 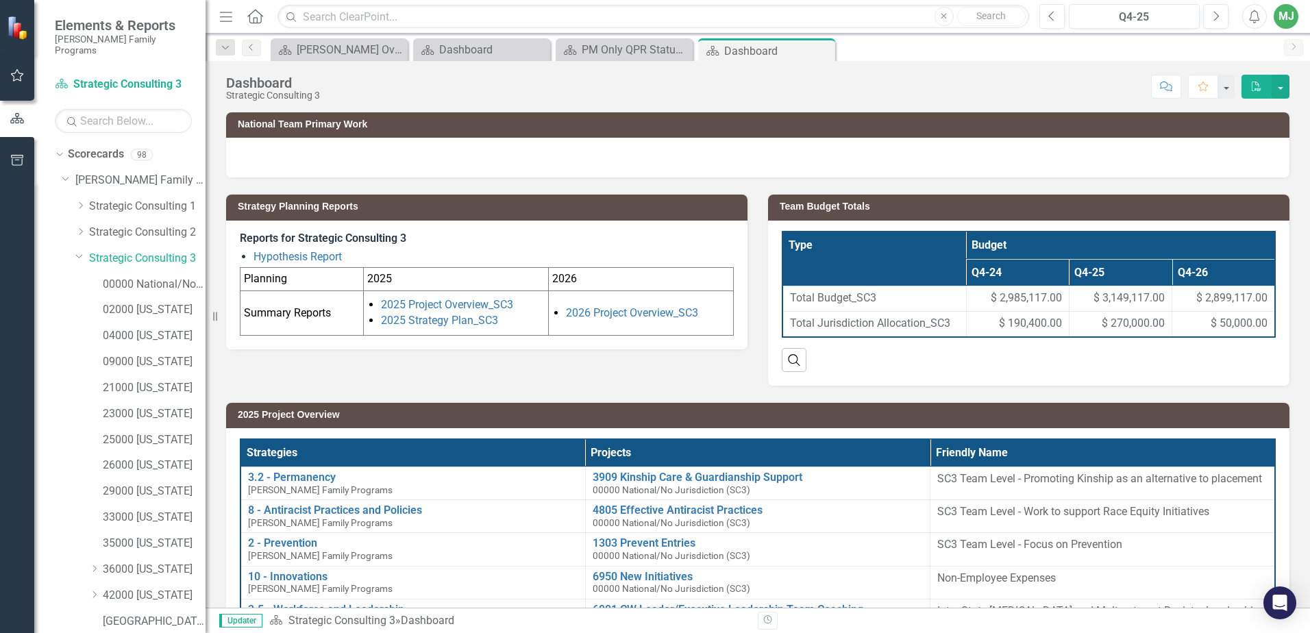 I want to click on a: 2025 Project Overview_SC3, so click(x=447, y=304).